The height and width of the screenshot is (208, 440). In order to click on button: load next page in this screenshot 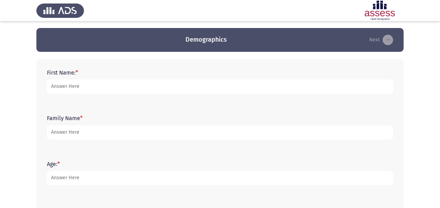, I will do `click(381, 40)`.